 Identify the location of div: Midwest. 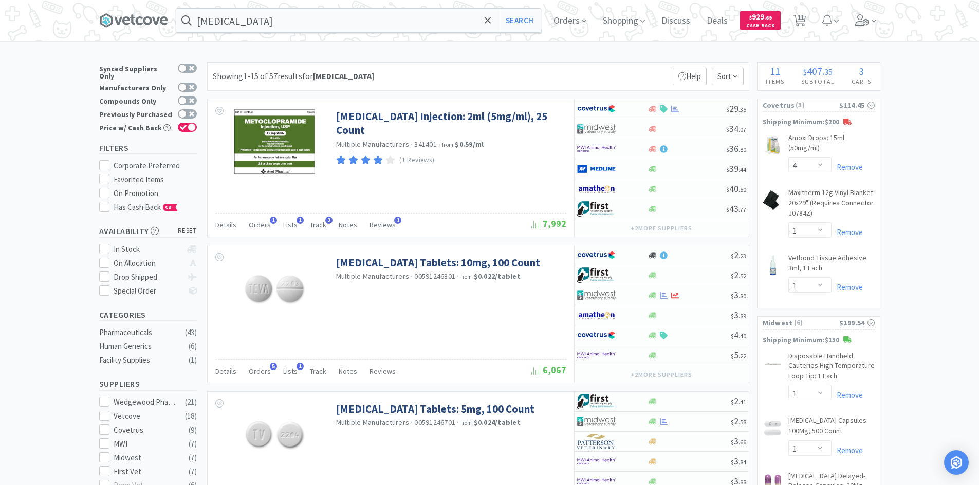
(145, 458).